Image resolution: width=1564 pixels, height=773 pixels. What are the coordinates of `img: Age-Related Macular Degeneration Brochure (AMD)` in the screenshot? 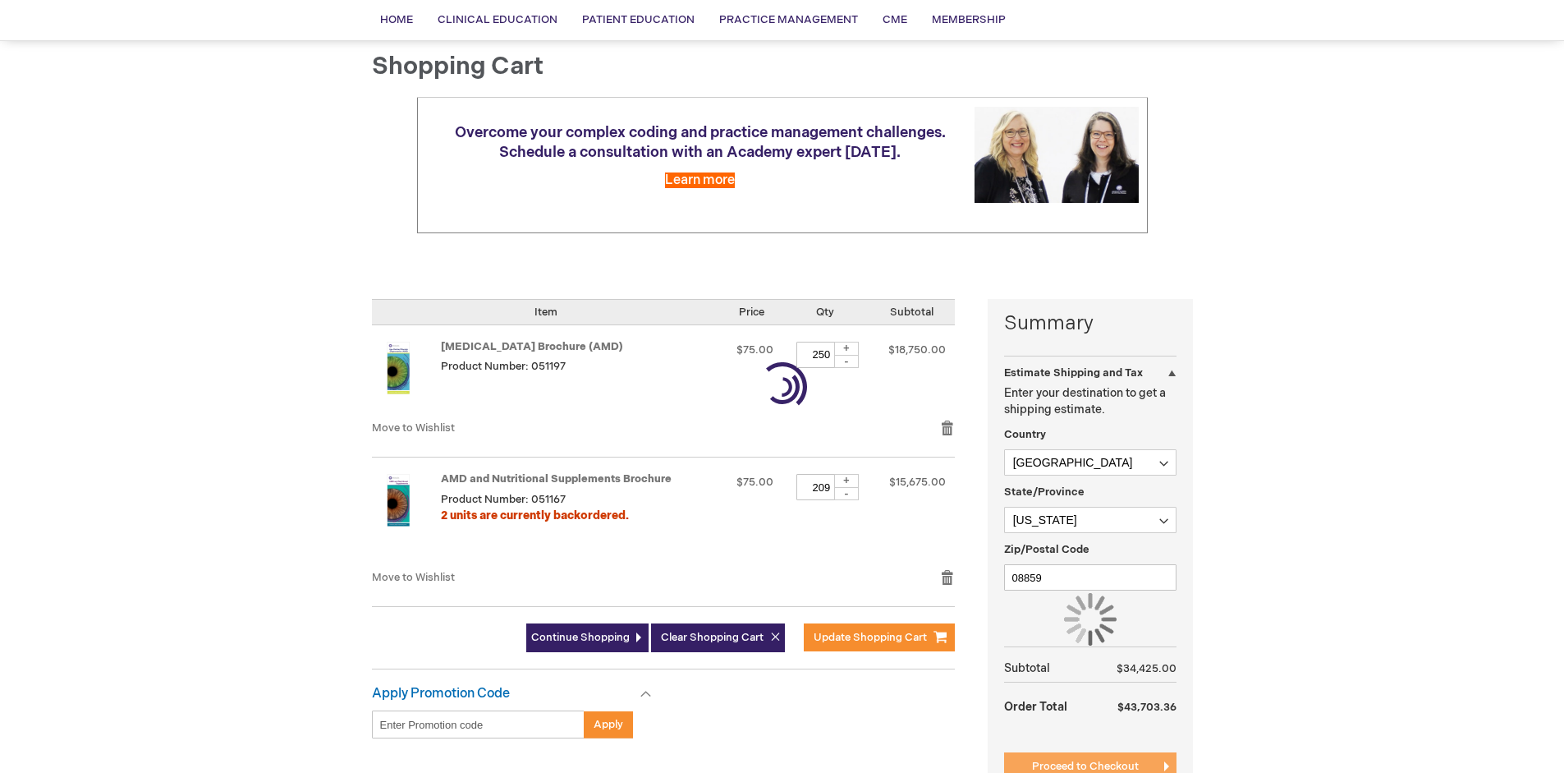 It's located at (398, 368).